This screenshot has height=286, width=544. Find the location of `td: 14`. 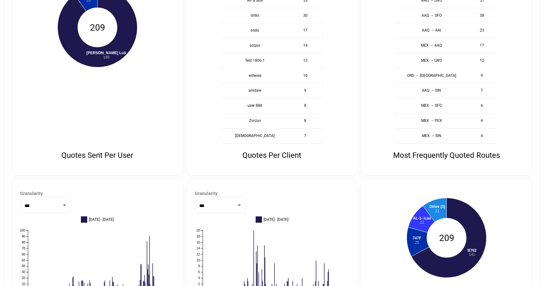

td: 14 is located at coordinates (305, 46).